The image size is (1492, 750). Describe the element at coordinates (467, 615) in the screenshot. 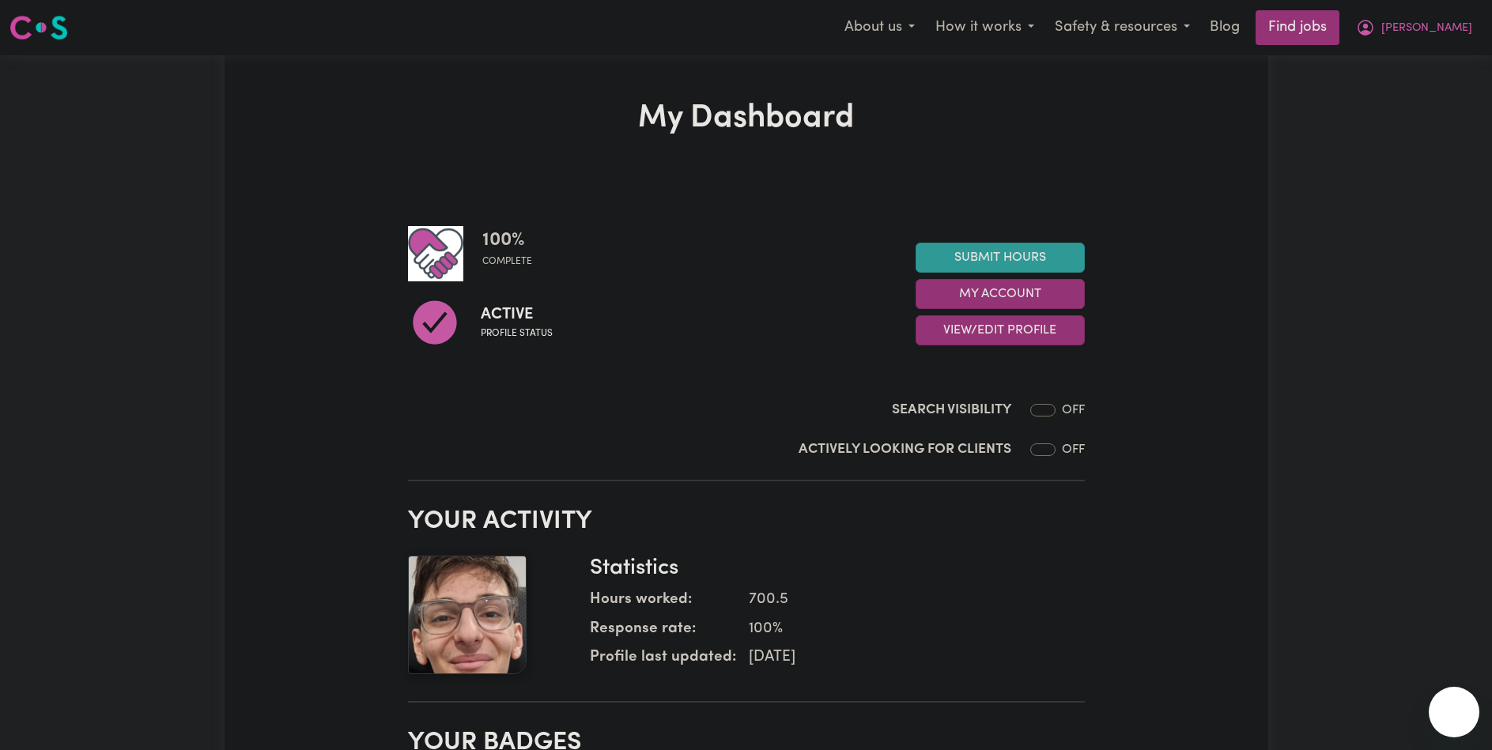

I see `img: Your profile picture` at that location.